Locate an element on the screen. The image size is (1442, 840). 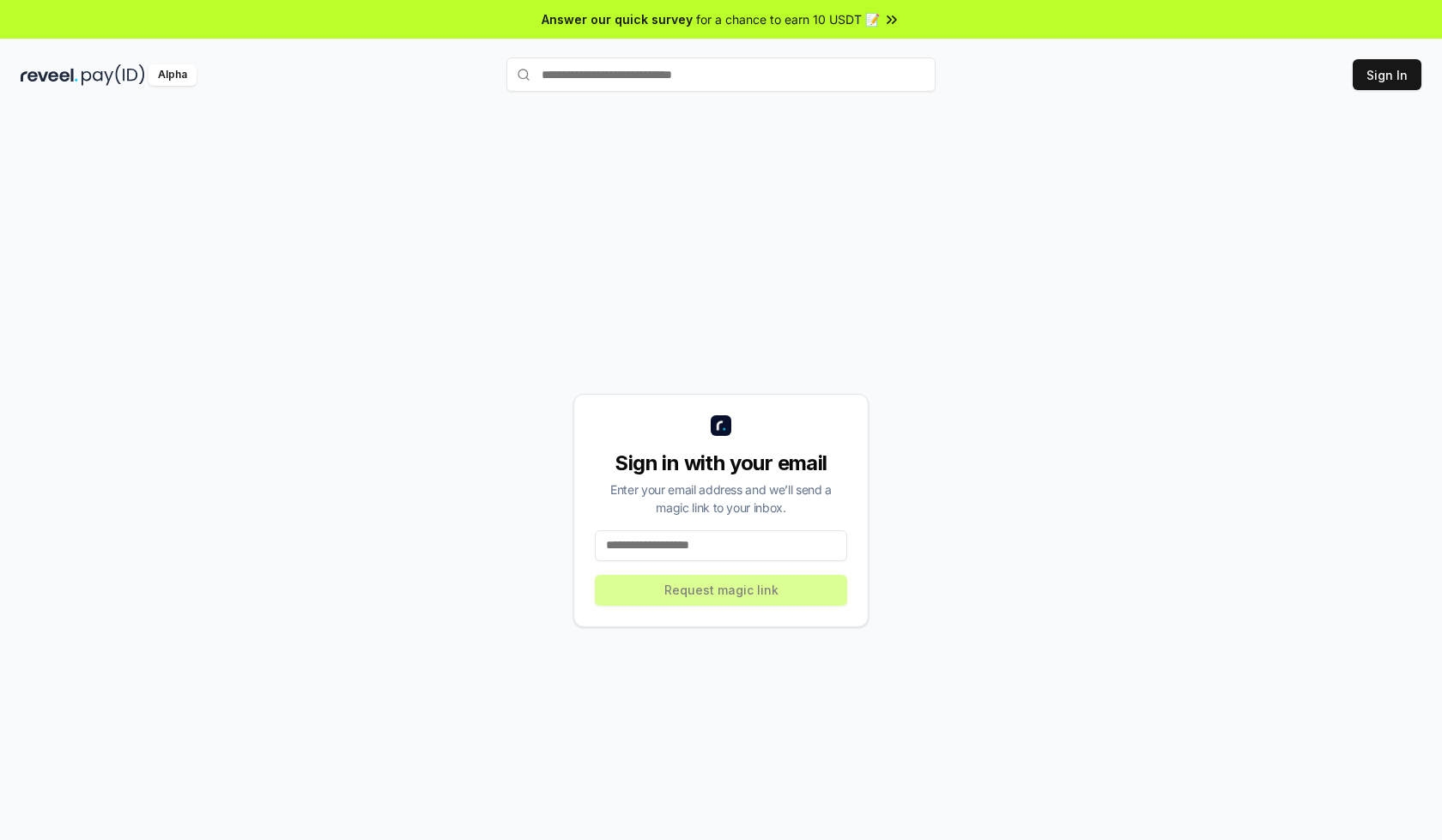
span: for a chance to earn 10 USDT 📝 is located at coordinates (789, 19).